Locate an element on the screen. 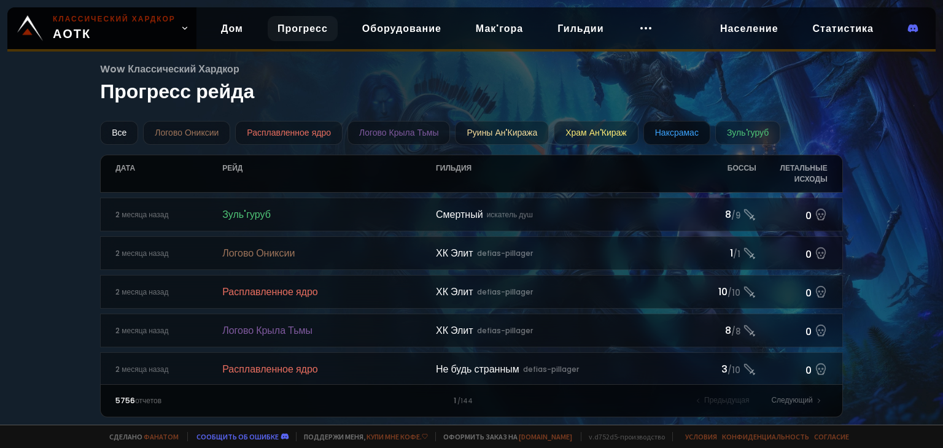 This screenshot has width=943, height=448. font: Смертный is located at coordinates (459, 214).